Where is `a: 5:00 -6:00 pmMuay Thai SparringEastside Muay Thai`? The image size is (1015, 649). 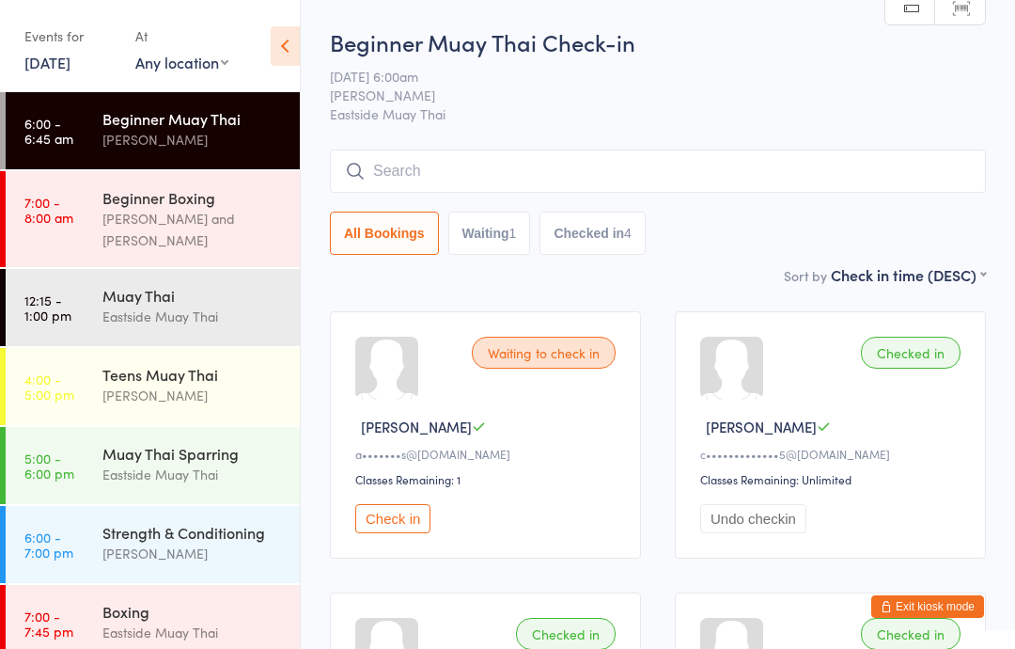
a: 5:00 -6:00 pmMuay Thai SparringEastside Muay Thai is located at coordinates (152, 465).